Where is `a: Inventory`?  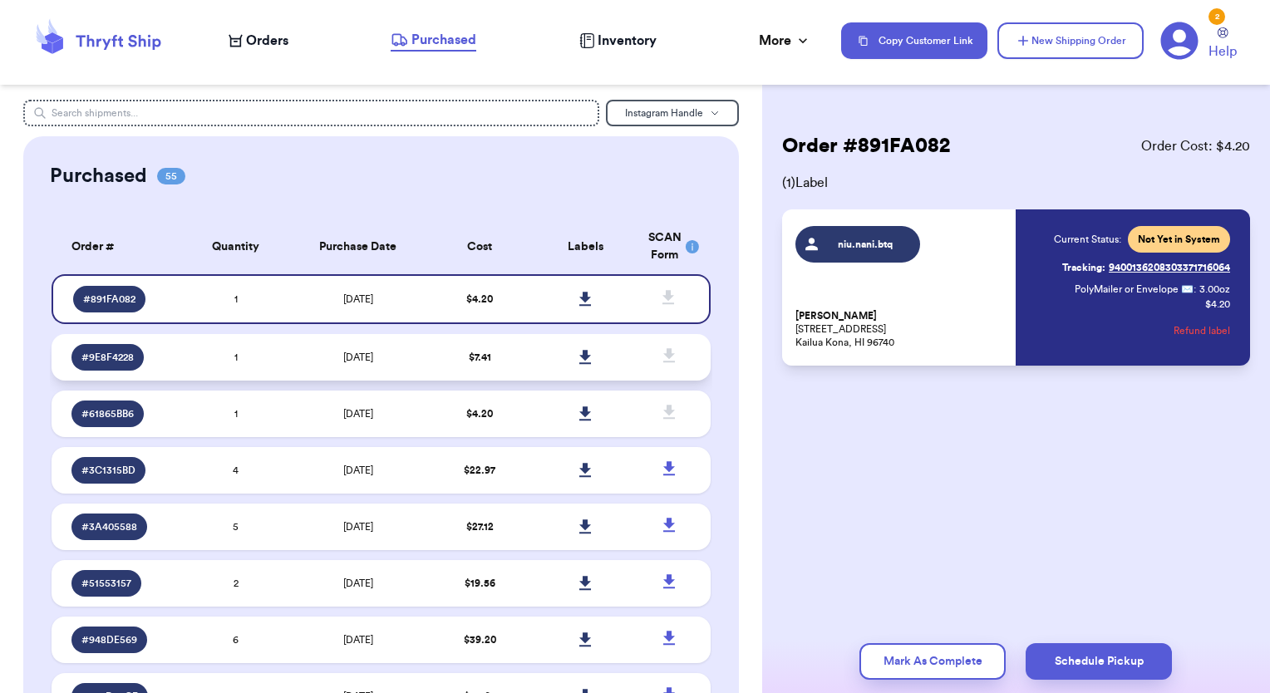
a: Inventory is located at coordinates (618, 41).